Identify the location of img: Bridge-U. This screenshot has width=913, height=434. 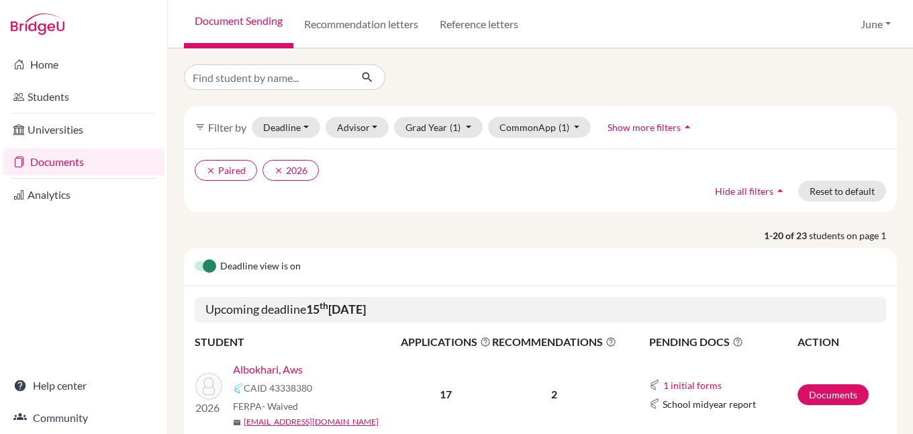
(38, 24).